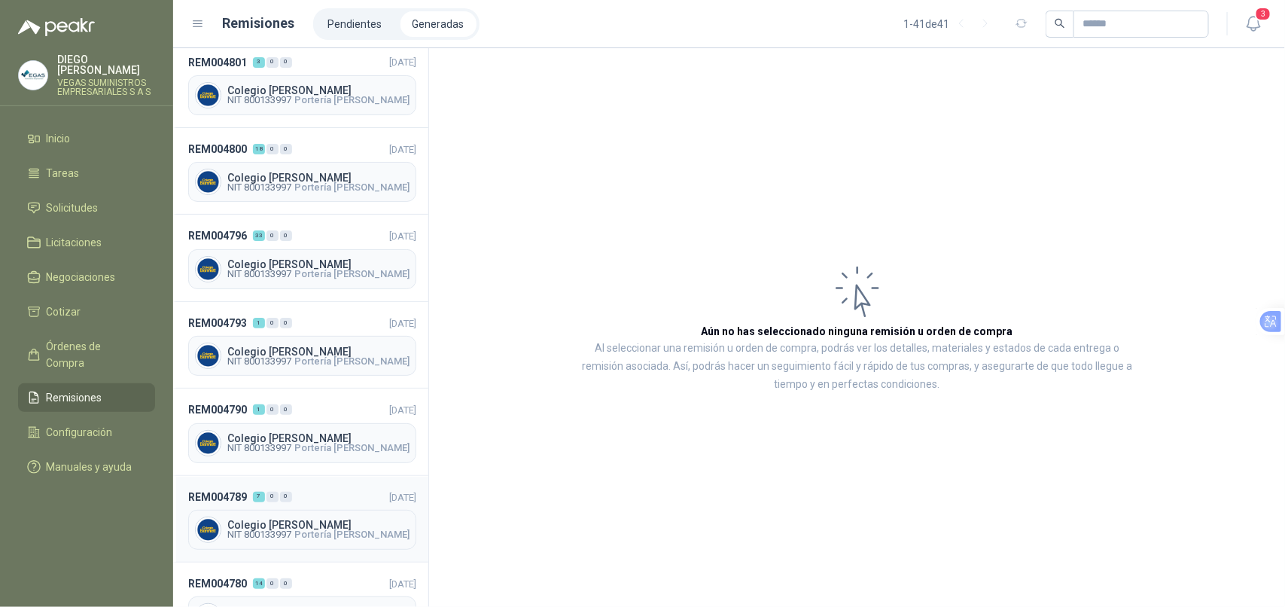 This screenshot has height=607, width=1285. Describe the element at coordinates (63, 173) in the screenshot. I see `span: Tareas` at that location.